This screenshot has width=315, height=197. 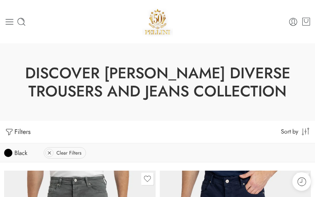 What do you see at coordinates (65, 153) in the screenshot?
I see `a: Clear Filters` at bounding box center [65, 153].